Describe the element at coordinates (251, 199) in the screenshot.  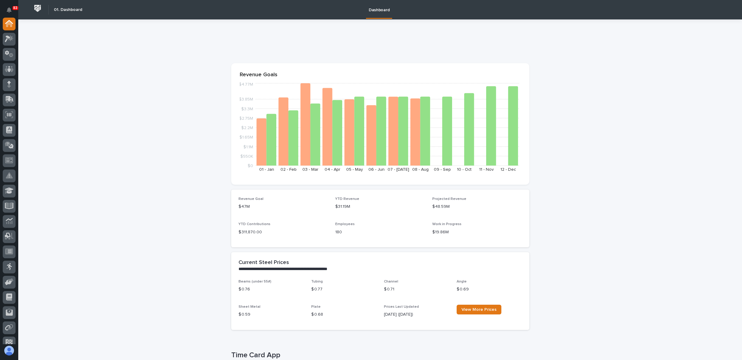
I see `span: Revenue Goal` at that location.